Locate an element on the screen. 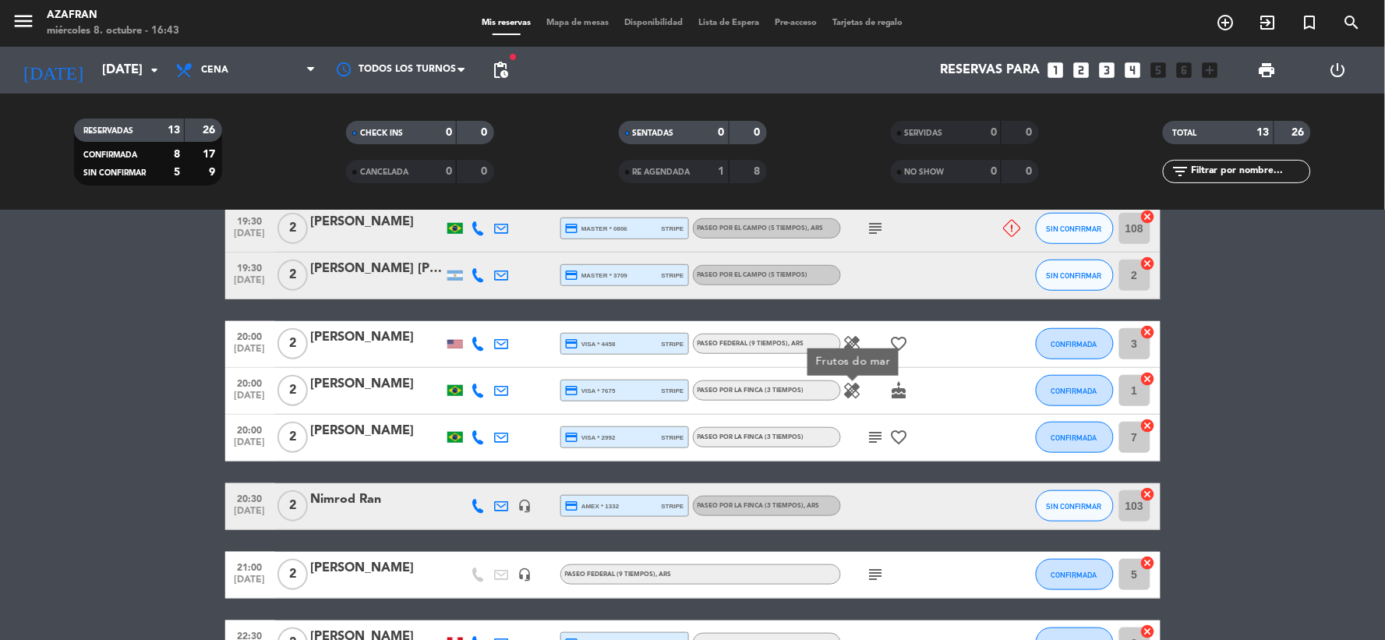 The image size is (1385, 640). span: 20:00 is located at coordinates (250, 429).